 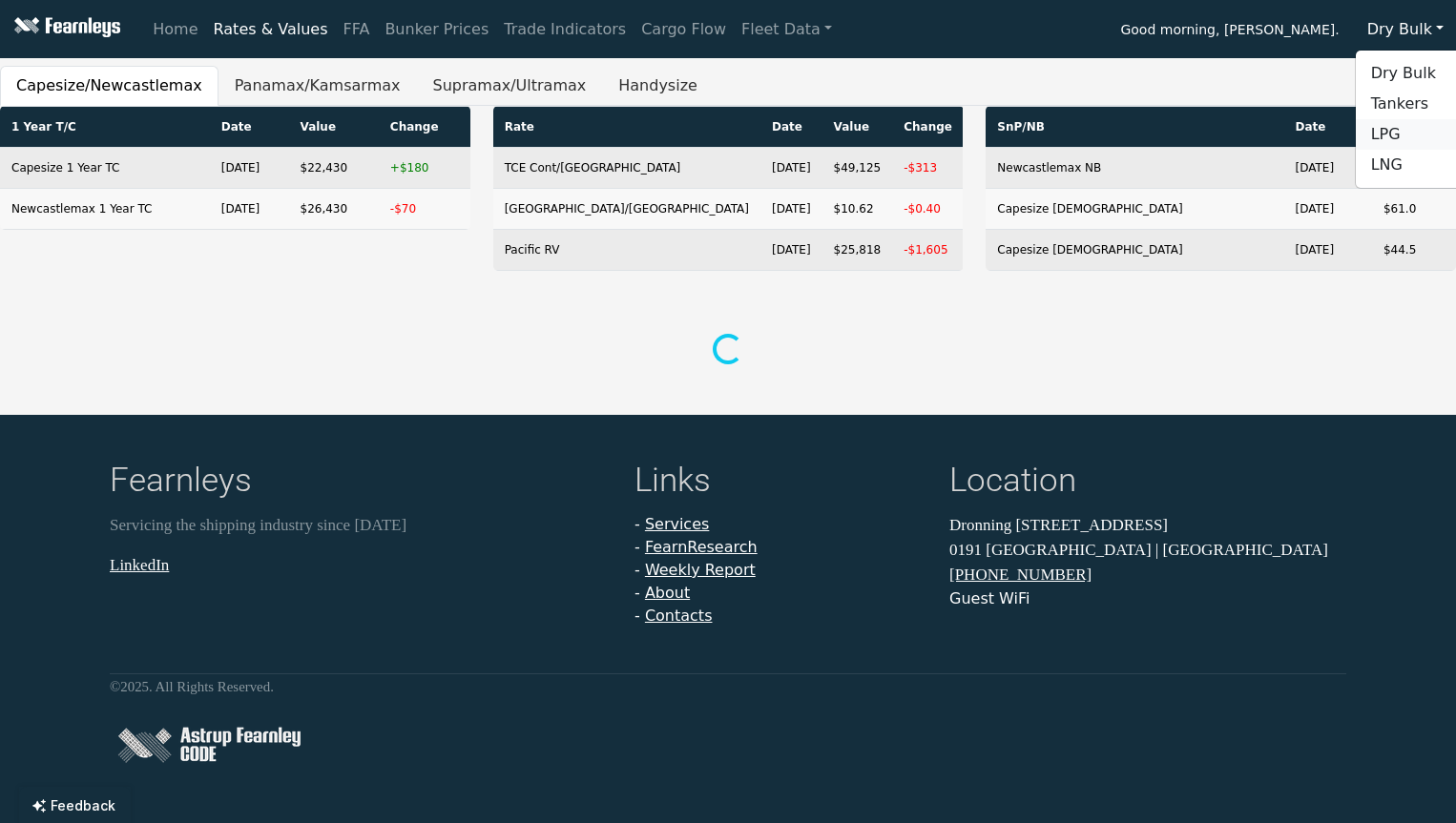 What do you see at coordinates (700, 570) in the screenshot?
I see `a: Weekly Report` at bounding box center [700, 570].